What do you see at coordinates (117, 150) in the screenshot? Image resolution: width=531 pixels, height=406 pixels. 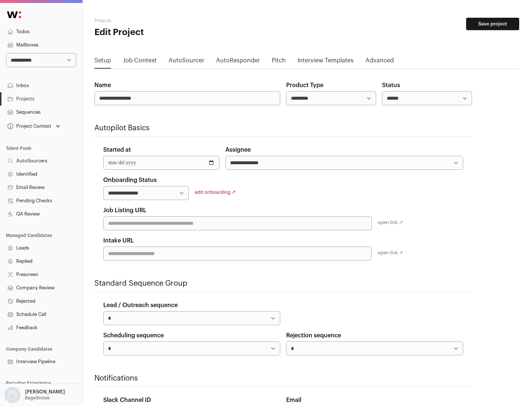 I see `label: Started at` at bounding box center [117, 150].